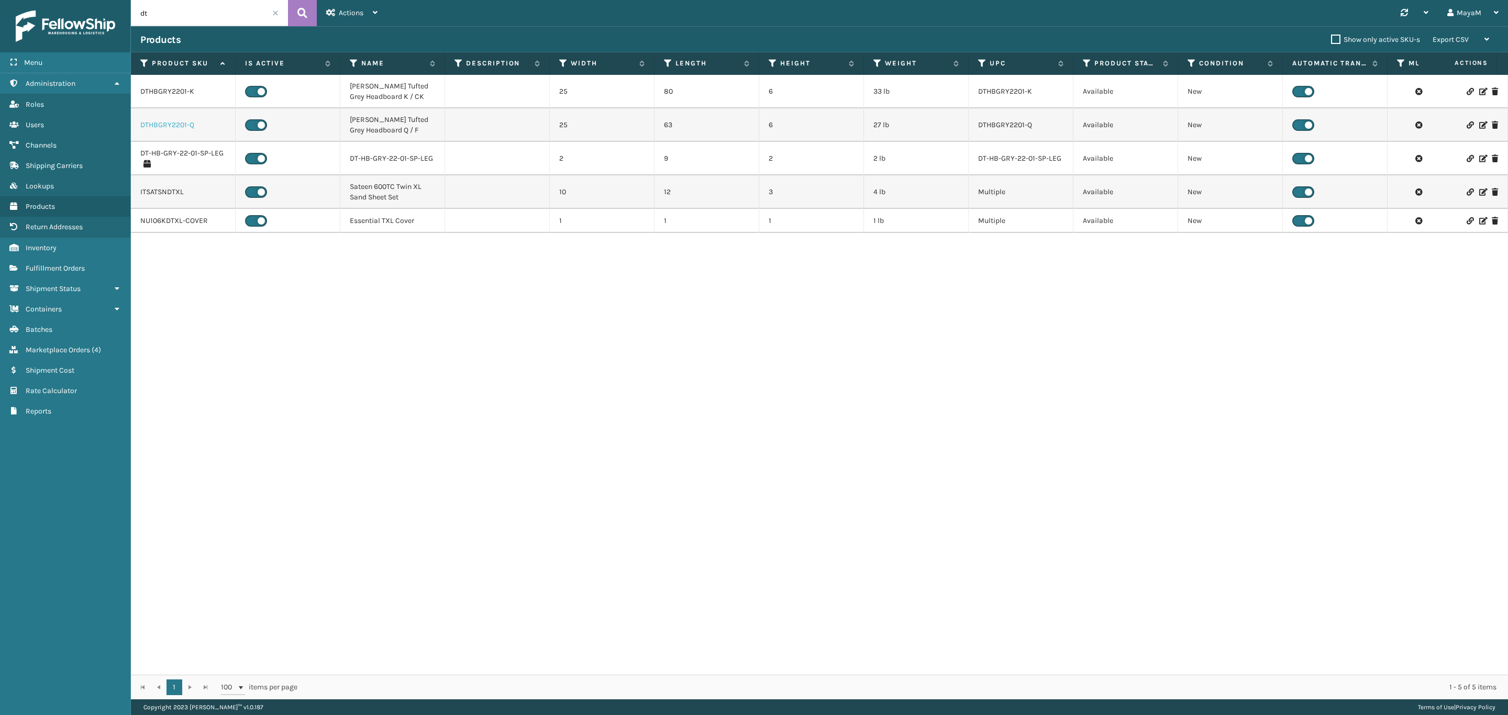 The image size is (1508, 715). I want to click on label: Weight, so click(916, 63).